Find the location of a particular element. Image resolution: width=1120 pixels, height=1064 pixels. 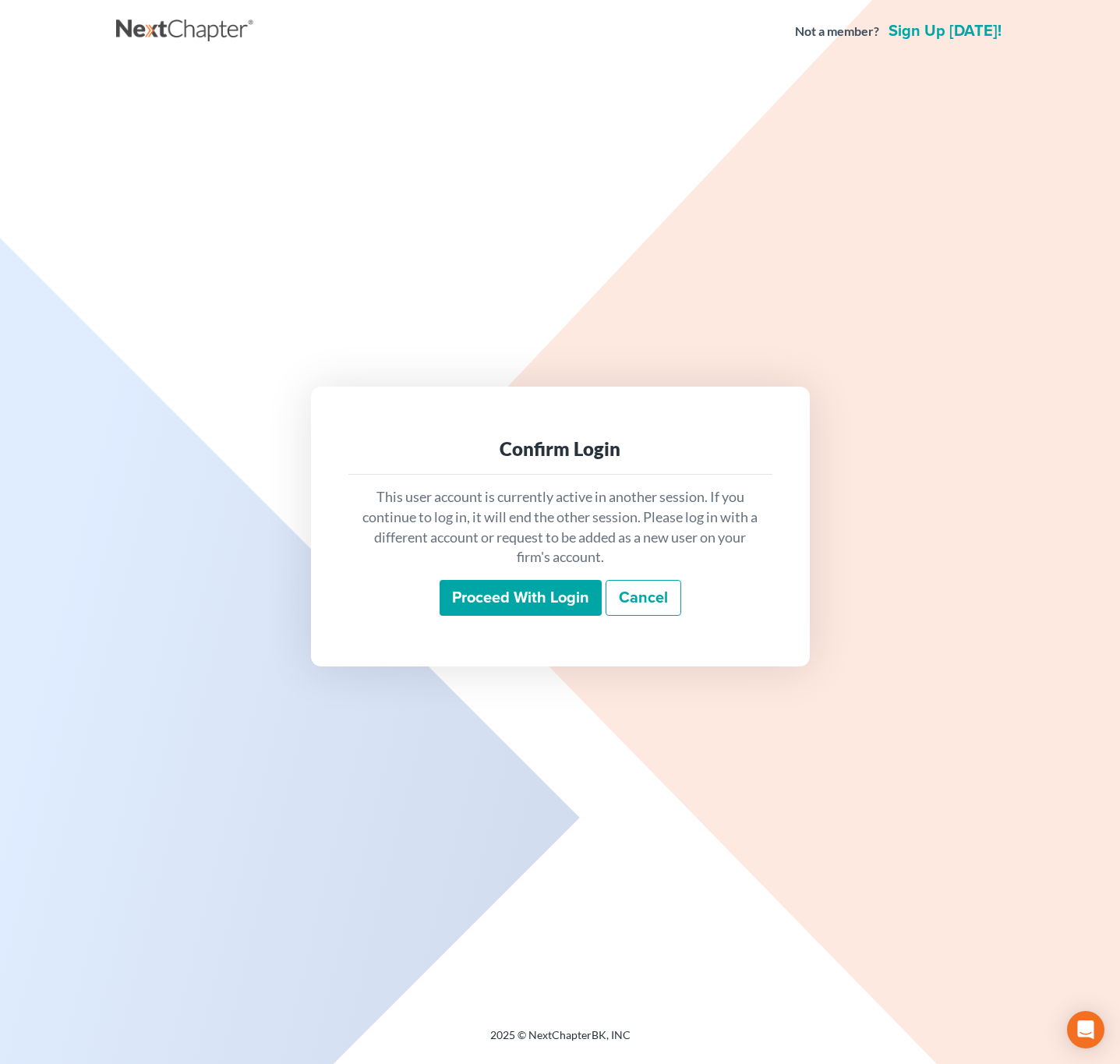

input: Proceed with login is located at coordinates (520, 598).